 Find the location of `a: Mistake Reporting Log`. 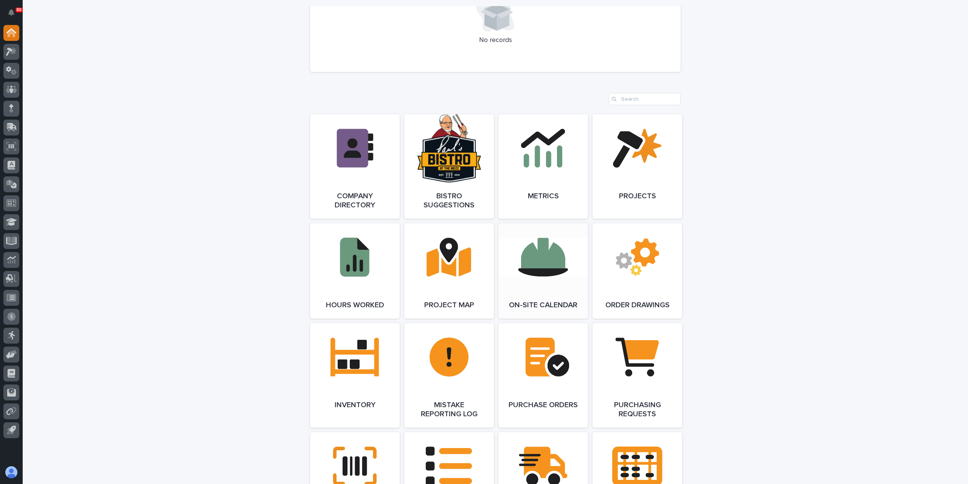

a: Mistake Reporting Log is located at coordinates (449, 375).